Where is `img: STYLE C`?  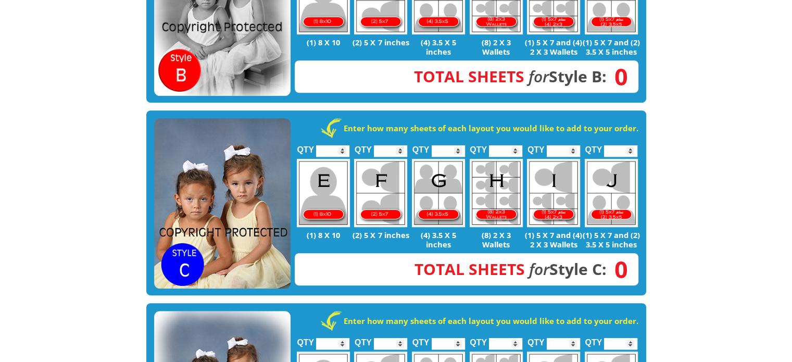
img: STYLE C is located at coordinates (222, 204).